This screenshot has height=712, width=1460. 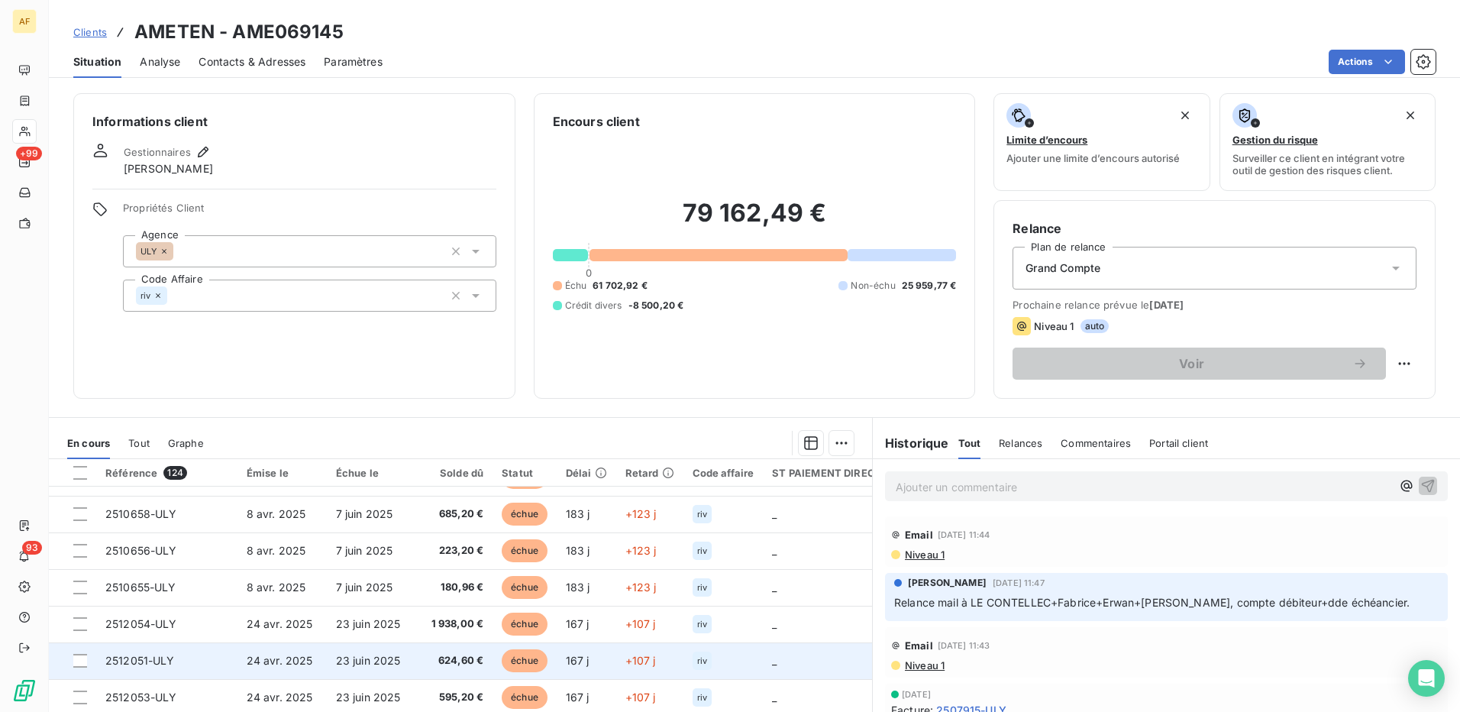 What do you see at coordinates (454, 514) in the screenshot?
I see `span: 685,20 €` at bounding box center [454, 514].